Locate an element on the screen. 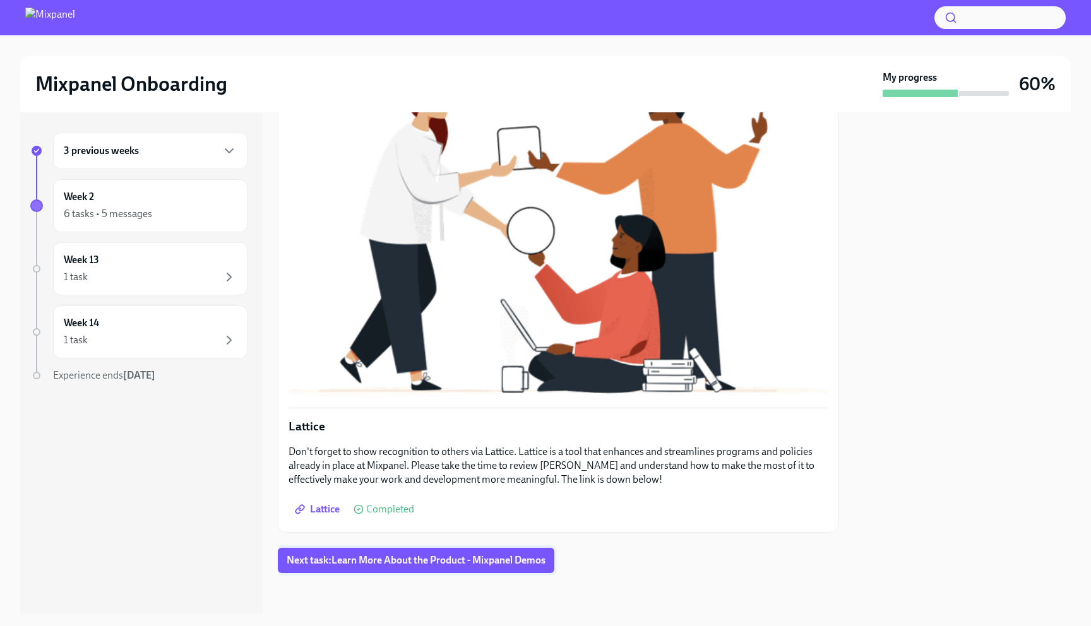 The height and width of the screenshot is (626, 1091). h6: Week 13 is located at coordinates (81, 260).